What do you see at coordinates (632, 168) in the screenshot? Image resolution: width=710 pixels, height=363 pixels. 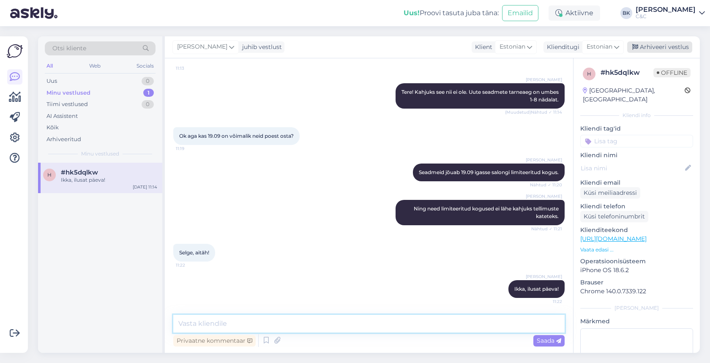 I see `input: Lisa nimi` at bounding box center [632, 168].